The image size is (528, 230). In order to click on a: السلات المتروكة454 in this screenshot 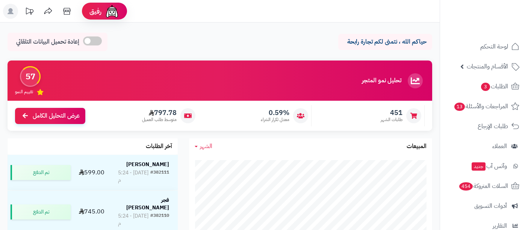, I will do `click(484, 186)`.